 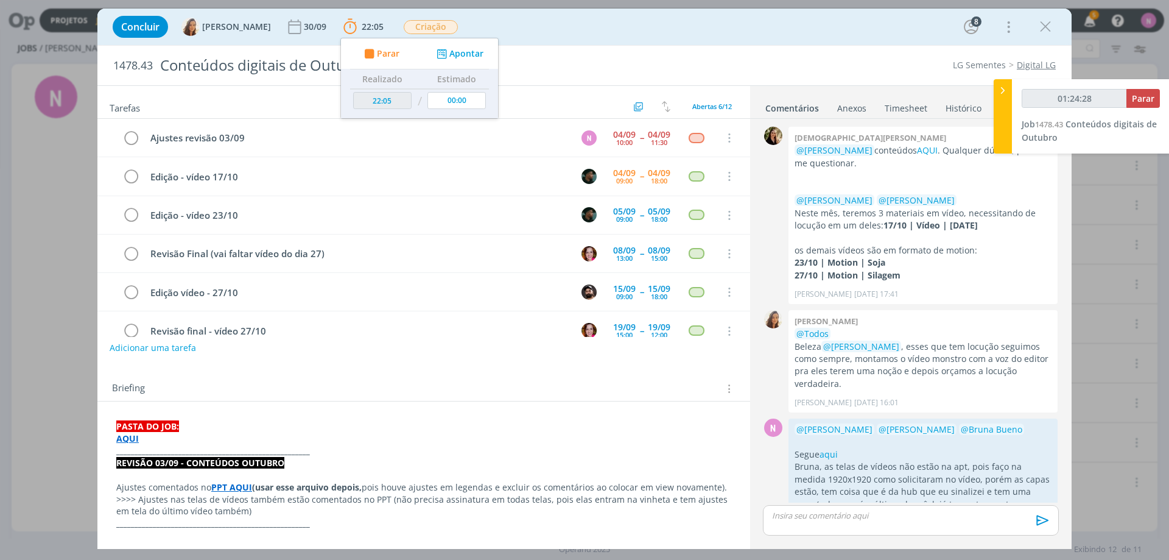 I want to click on div: Edição - vídeo 17/10, so click(x=357, y=177).